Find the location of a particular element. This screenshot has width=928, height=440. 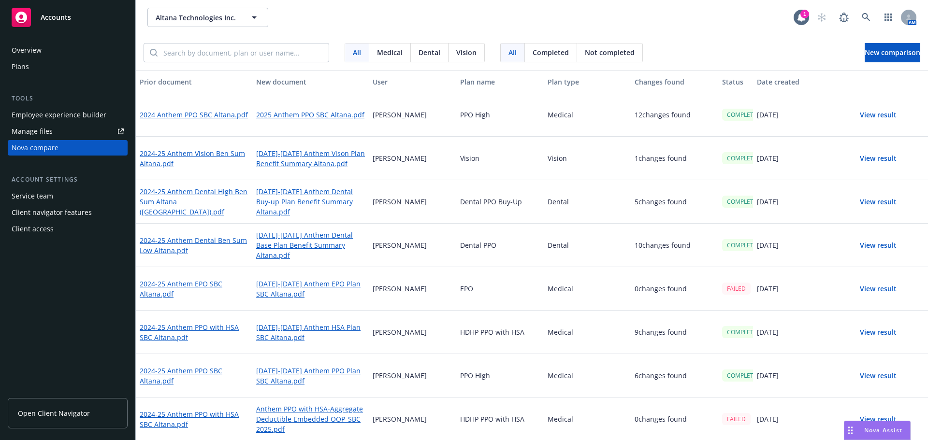

div: HDHP PPO with HSA is located at coordinates (500, 333).